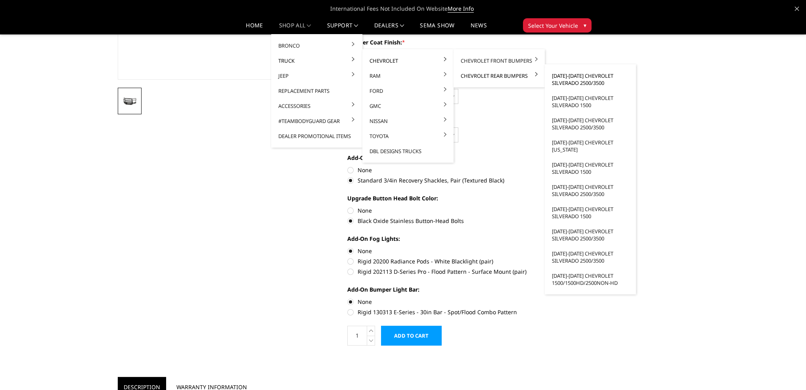 This screenshot has height=390, width=806. I want to click on label: Camera Relocation Harness:, so click(457, 119).